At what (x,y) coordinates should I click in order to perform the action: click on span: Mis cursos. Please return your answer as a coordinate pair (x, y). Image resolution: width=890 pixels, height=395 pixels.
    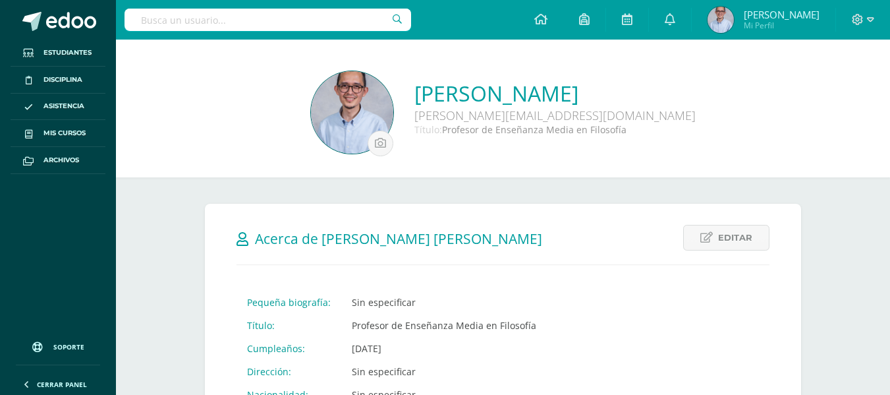
    Looking at the image, I should click on (65, 133).